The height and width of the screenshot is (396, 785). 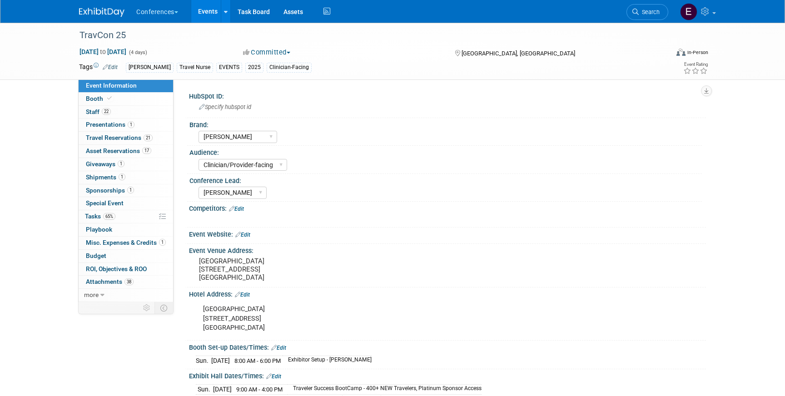 I want to click on span: Presentations, so click(x=110, y=124).